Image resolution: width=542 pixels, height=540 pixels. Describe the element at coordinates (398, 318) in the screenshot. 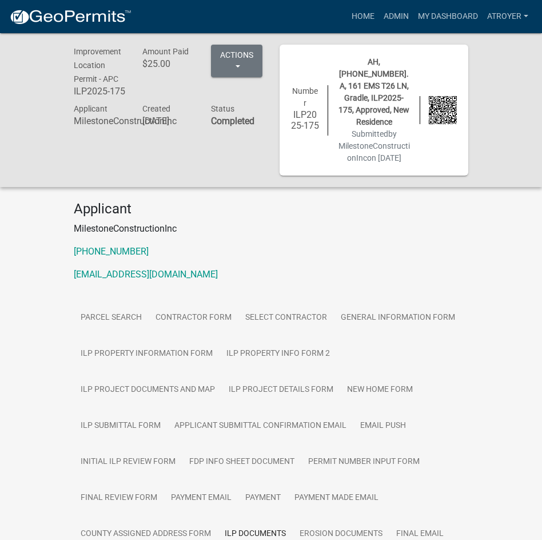

I see `a: General Information Form` at that location.